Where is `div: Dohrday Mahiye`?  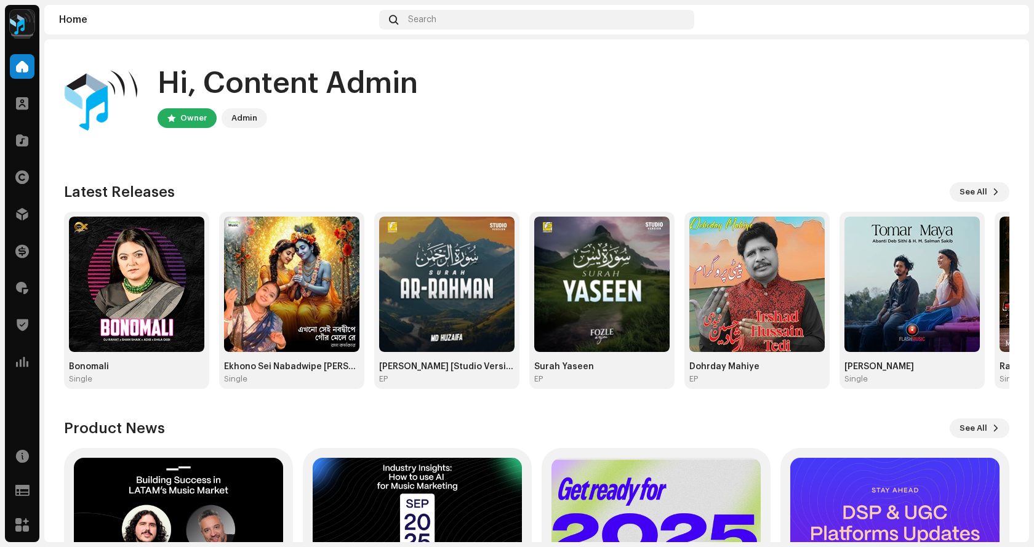
div: Dohrday Mahiye is located at coordinates (757, 367).